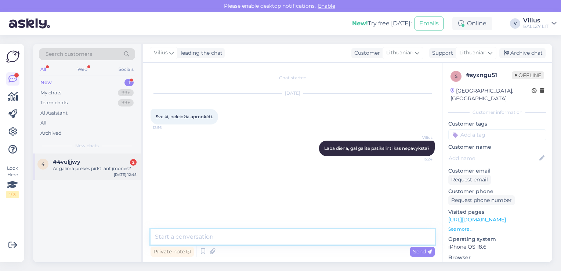 This screenshot has height=271, width=561. I want to click on span: Laba diena, gal galite patikslinti kas nepavyksta?, so click(377, 148).